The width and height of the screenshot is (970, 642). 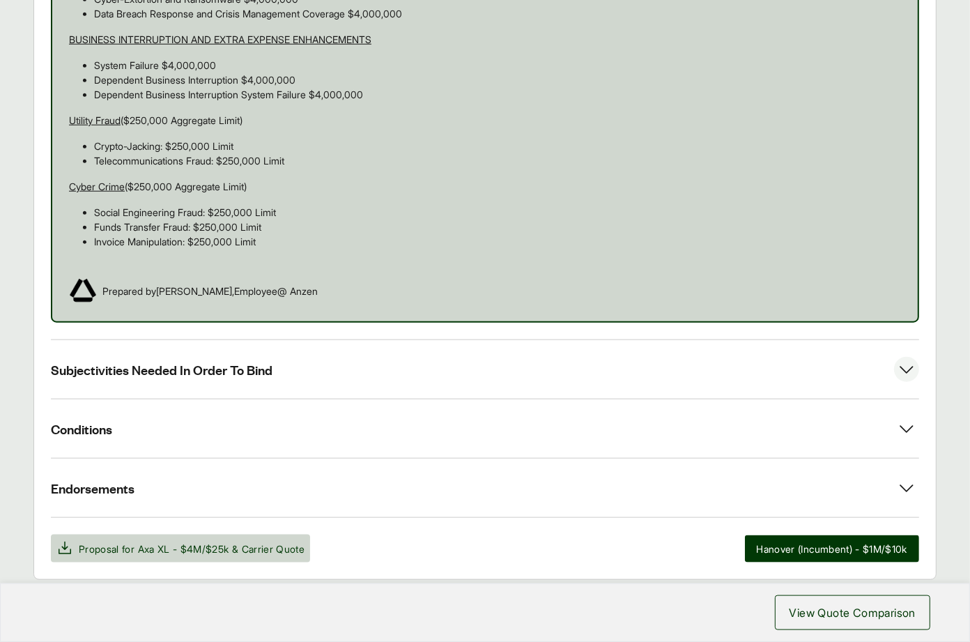 I want to click on p: Invoice Manipulation: $250,000 Limit, so click(x=497, y=241).